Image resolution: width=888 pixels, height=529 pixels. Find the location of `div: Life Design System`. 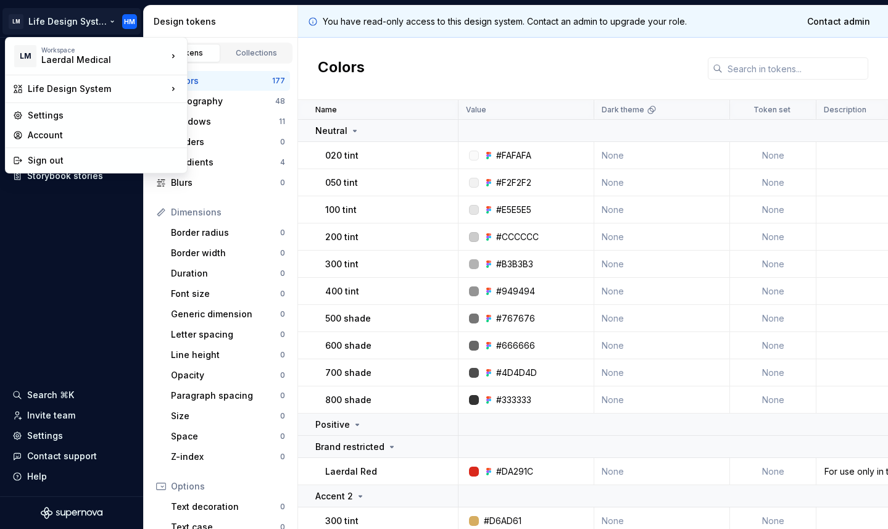

div: Life Design System is located at coordinates (98, 89).